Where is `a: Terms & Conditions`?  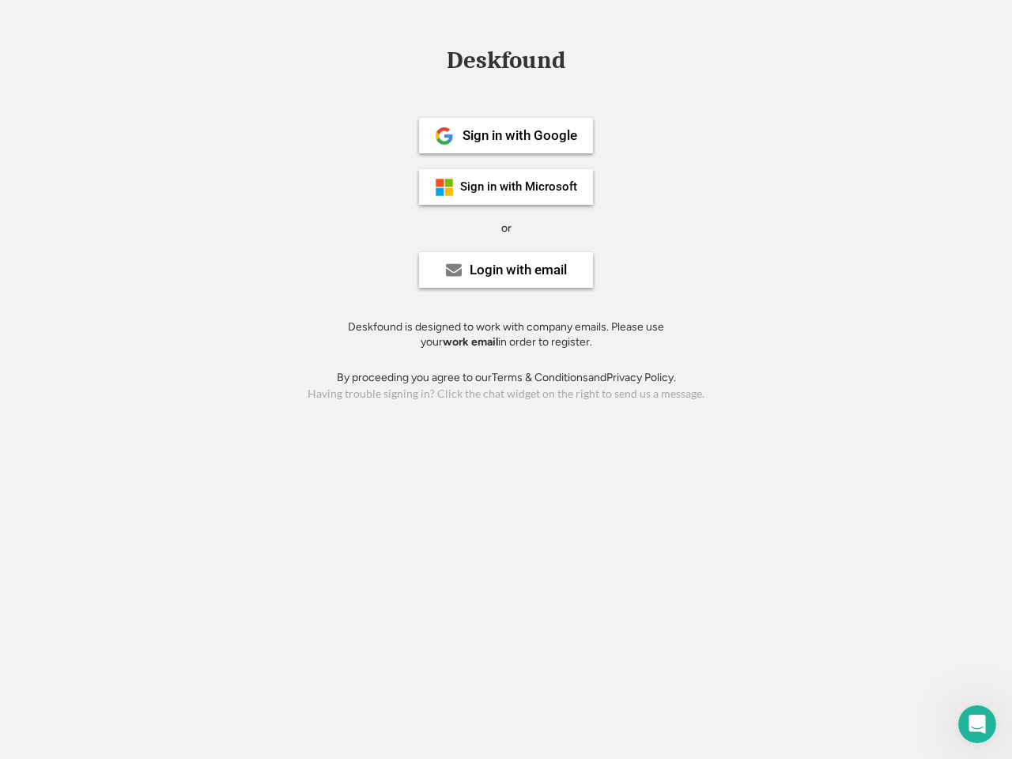 a: Terms & Conditions is located at coordinates (540, 377).